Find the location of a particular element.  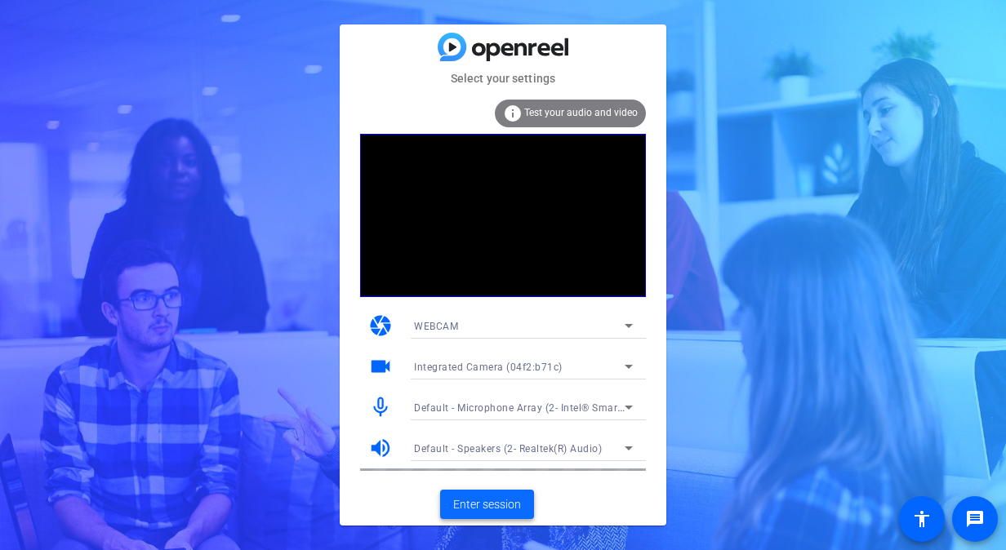

span: Integrated Camera (04f2:b71c) is located at coordinates (488, 367).